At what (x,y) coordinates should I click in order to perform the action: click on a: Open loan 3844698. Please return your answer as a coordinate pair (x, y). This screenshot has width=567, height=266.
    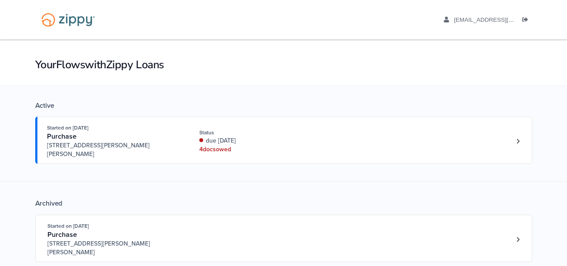
    Looking at the image, I should click on (284, 238).